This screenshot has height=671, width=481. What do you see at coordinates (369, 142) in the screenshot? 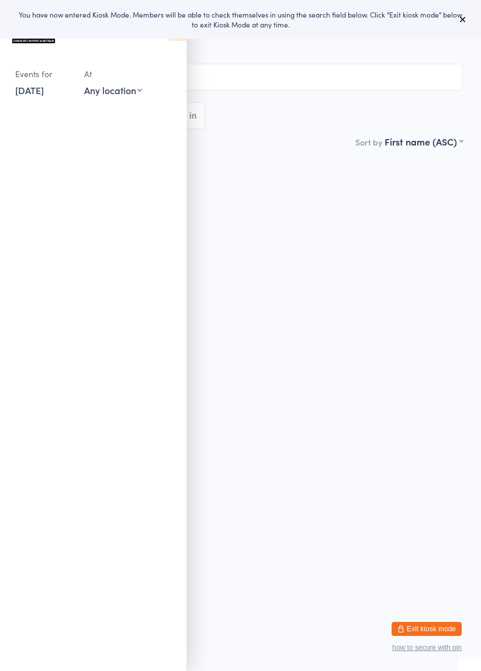
I see `label: Sort by` at bounding box center [369, 142].